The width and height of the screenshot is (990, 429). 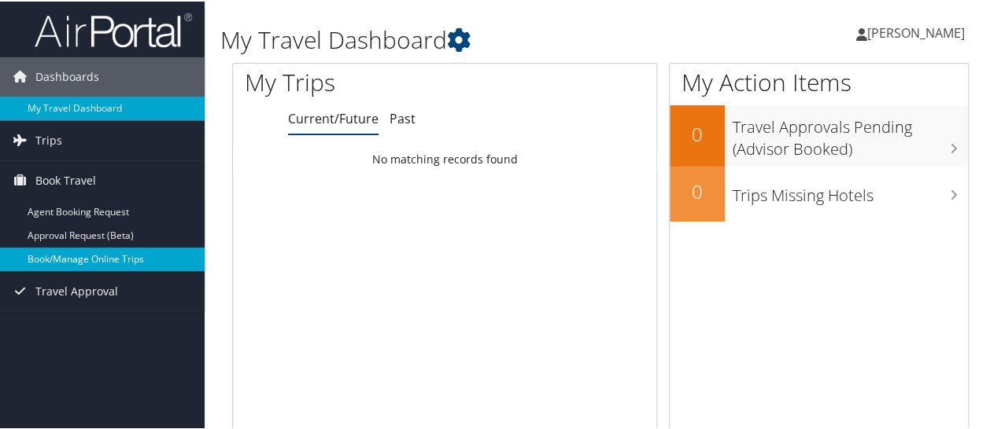 What do you see at coordinates (818, 134) in the screenshot?
I see `a: 0Travel Approvals Pending (Advisor Booked)` at bounding box center [818, 134].